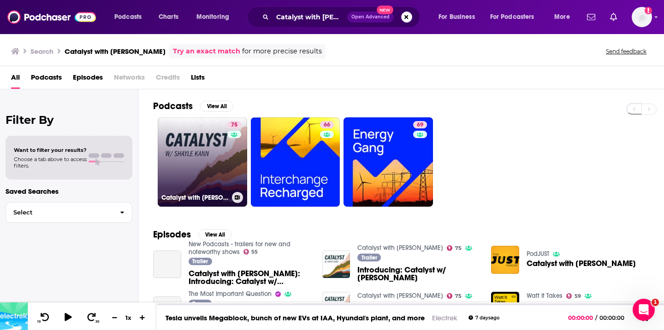 This screenshot has width=664, height=330. I want to click on span: More, so click(562, 17).